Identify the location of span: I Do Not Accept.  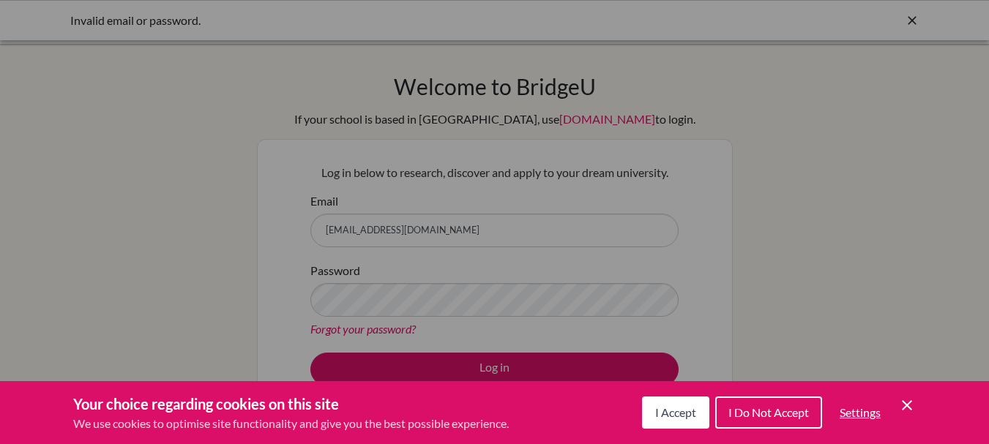
(768, 412).